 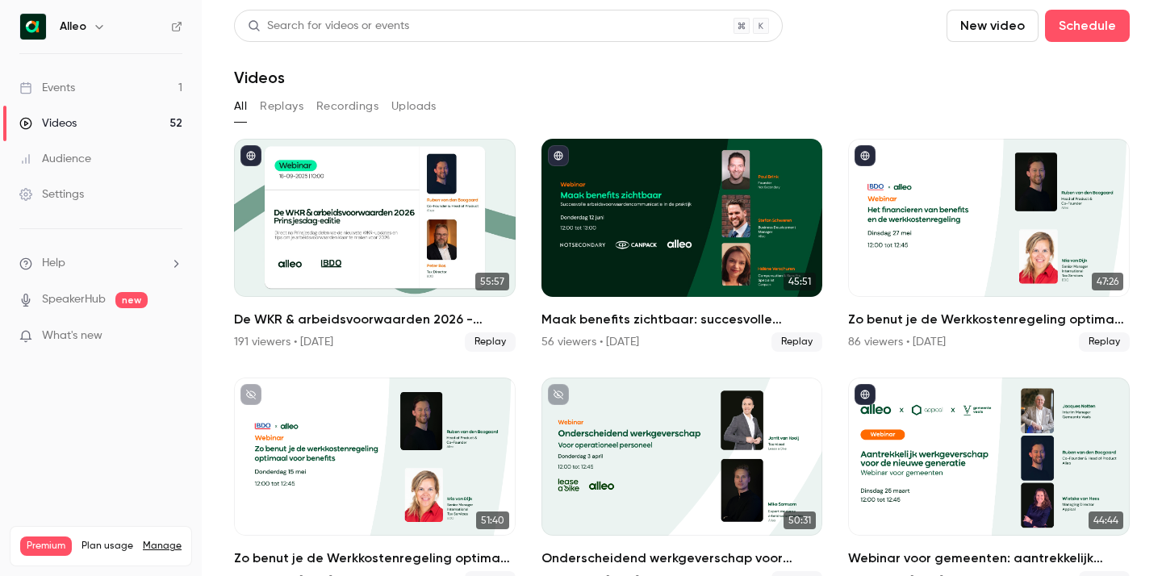 I want to click on li: De WKR & arbeidsvoorwaarden 2026 - Prinsjesdag editie, so click(x=375, y=245).